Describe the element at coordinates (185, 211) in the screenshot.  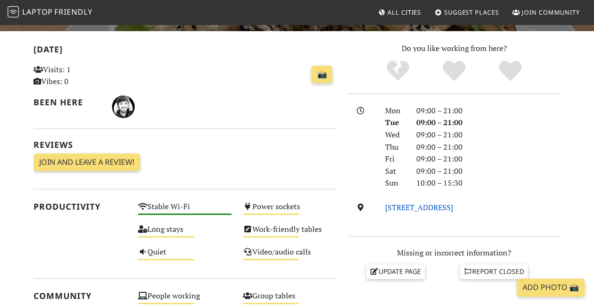
I see `div: Stable Wi-Fi` at that location.